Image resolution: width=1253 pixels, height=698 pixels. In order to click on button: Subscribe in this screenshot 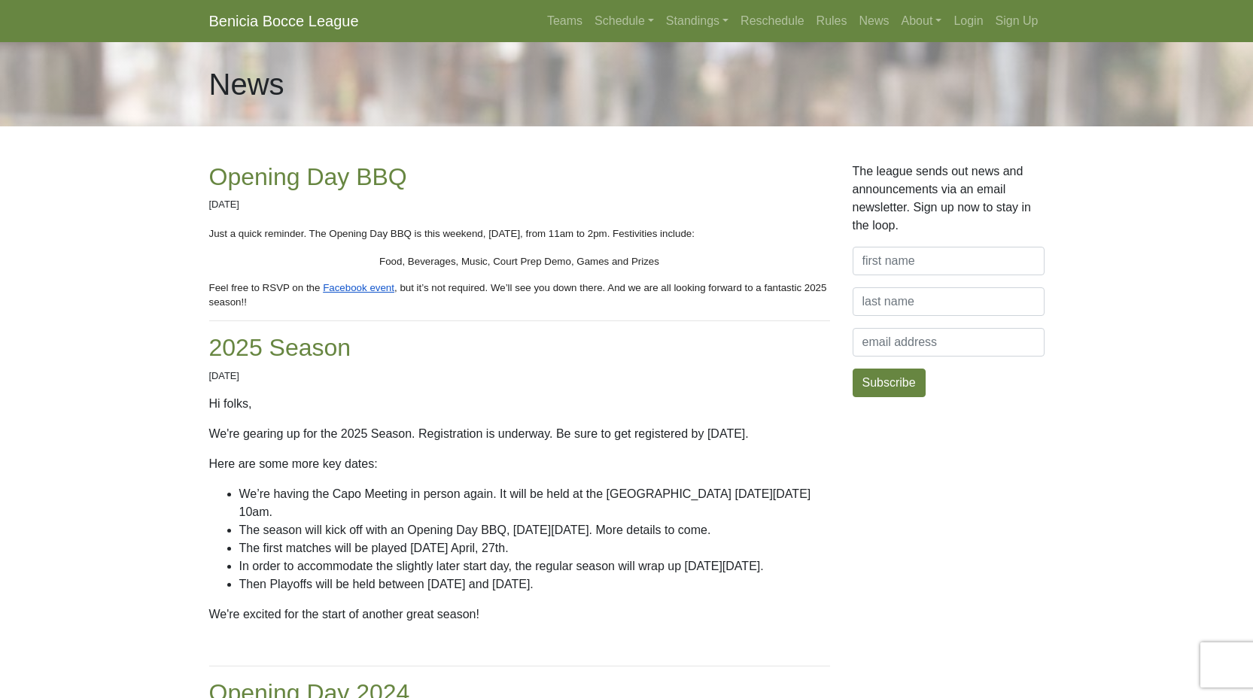, I will do `click(888, 383)`.